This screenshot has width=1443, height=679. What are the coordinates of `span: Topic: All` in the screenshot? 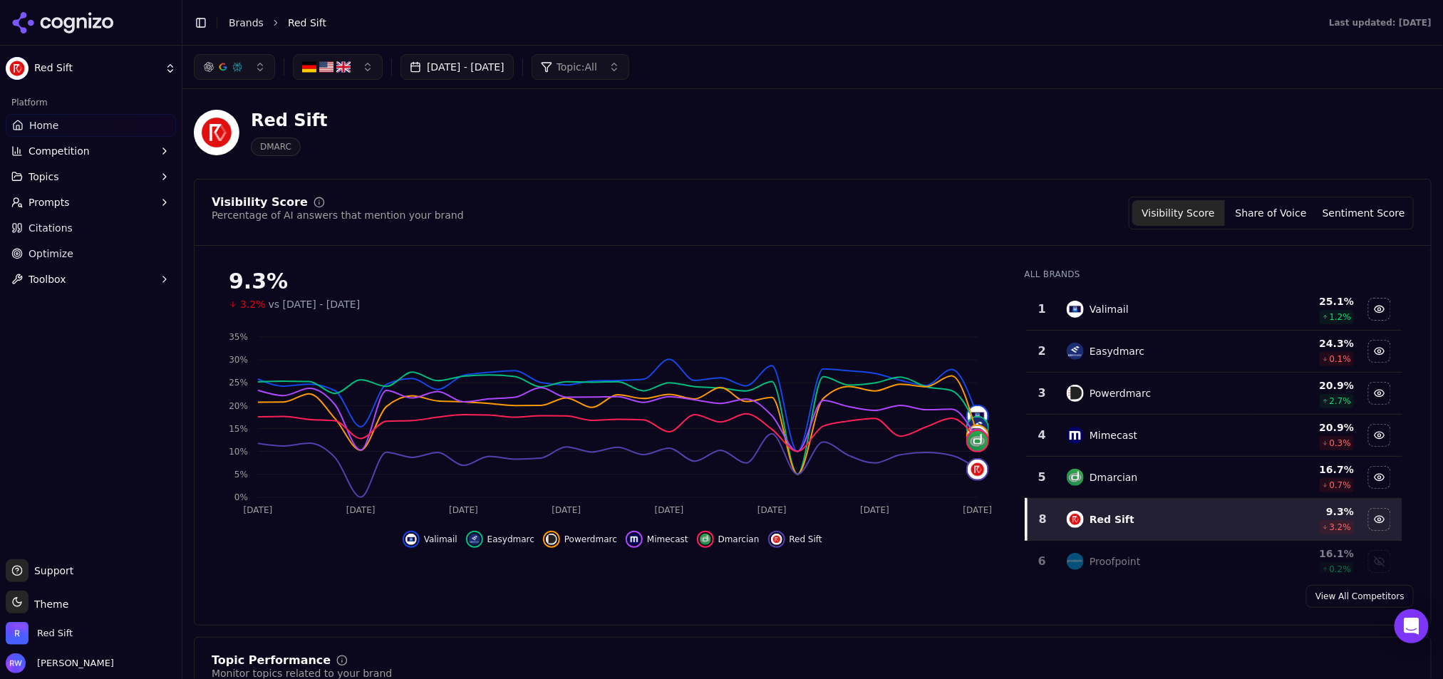 It's located at (577, 67).